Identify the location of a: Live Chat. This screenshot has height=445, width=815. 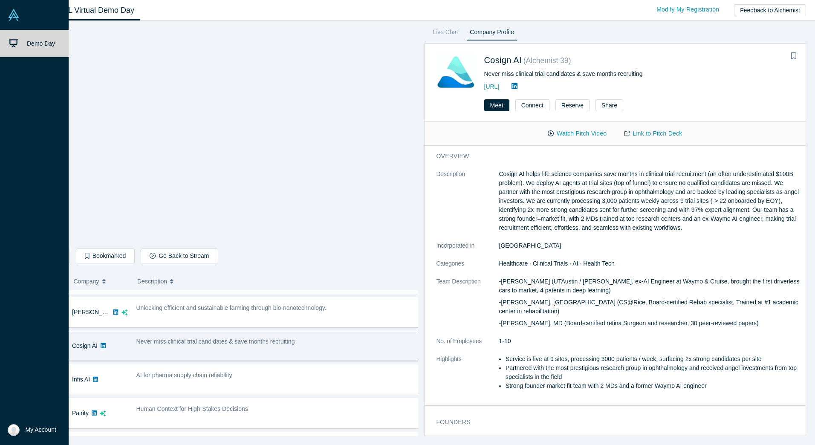
(446, 34).